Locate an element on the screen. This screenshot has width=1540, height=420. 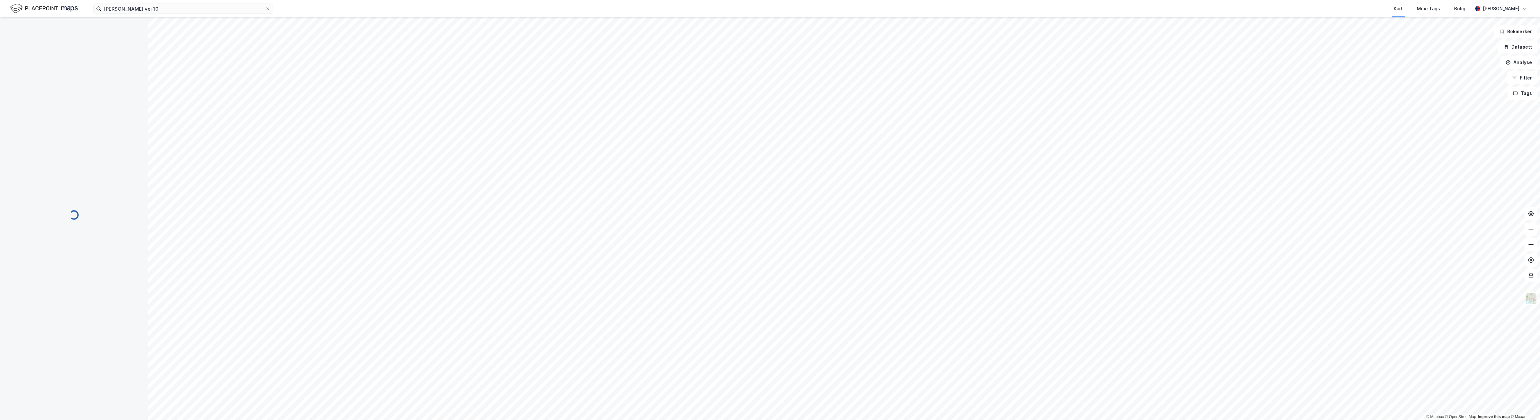
div: Mine Tags is located at coordinates (1428, 9).